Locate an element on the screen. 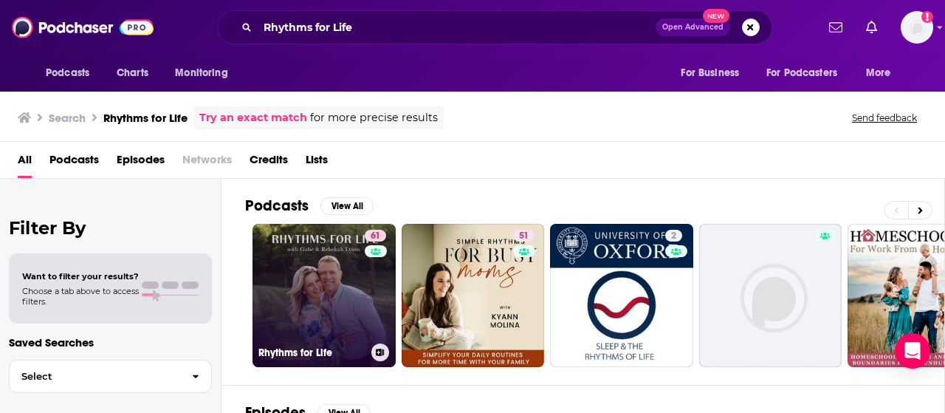 The height and width of the screenshot is (413, 945). span: All is located at coordinates (24, 162).